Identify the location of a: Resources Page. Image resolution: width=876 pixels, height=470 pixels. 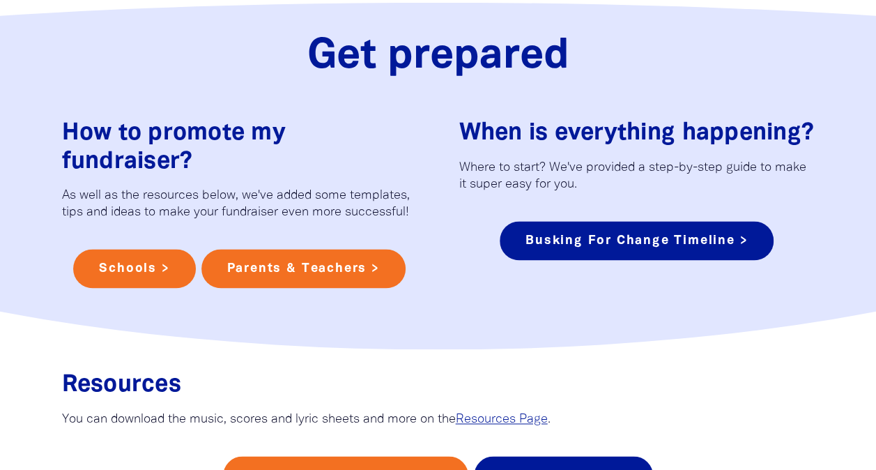
(502, 419).